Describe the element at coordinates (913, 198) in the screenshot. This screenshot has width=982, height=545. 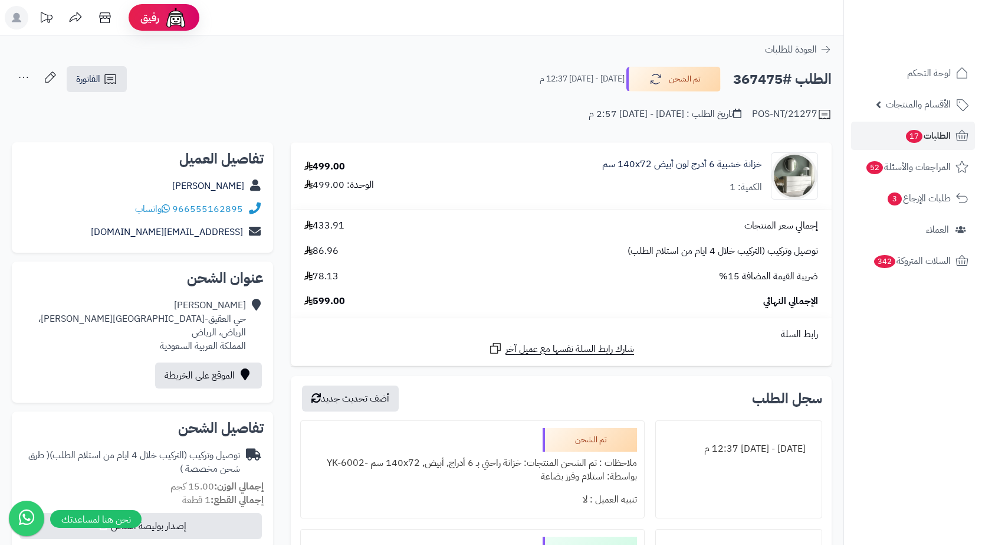
I see `a: طلبات الإرجاع3` at that location.